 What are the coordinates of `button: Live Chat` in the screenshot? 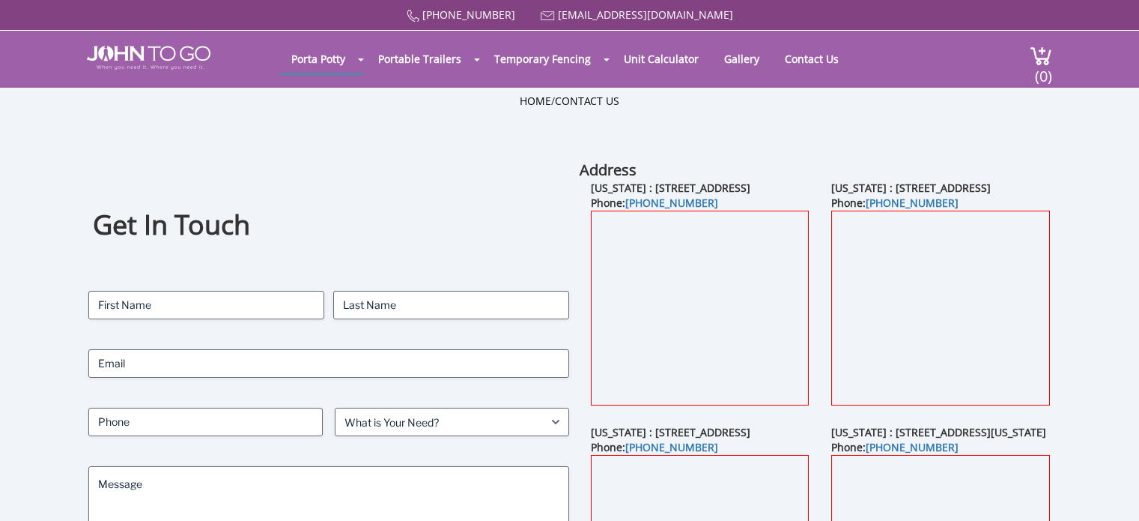 It's located at (1109, 491).